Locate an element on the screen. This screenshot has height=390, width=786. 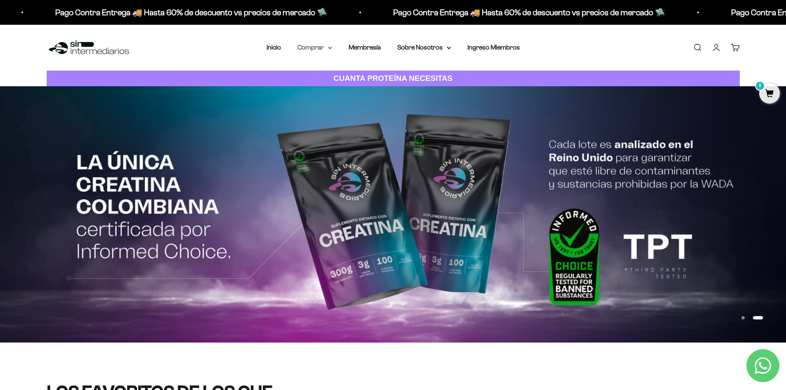
summary: Comprar is located at coordinates (315, 47).